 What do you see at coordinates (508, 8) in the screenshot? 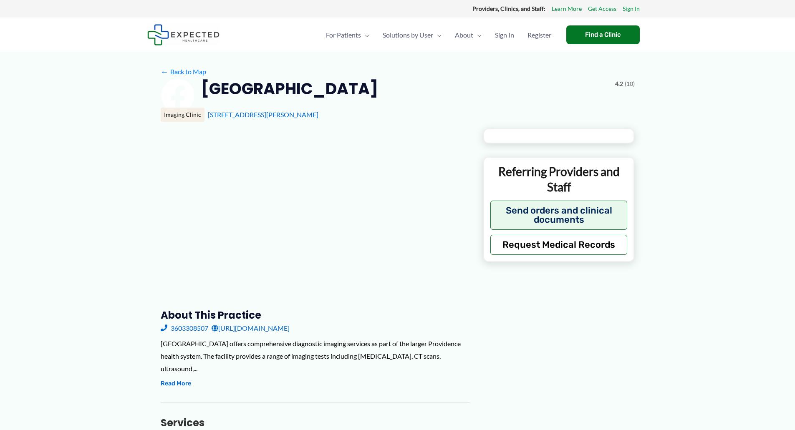
I see `strong: Providers, Clinics, and Staff:` at bounding box center [508, 8].